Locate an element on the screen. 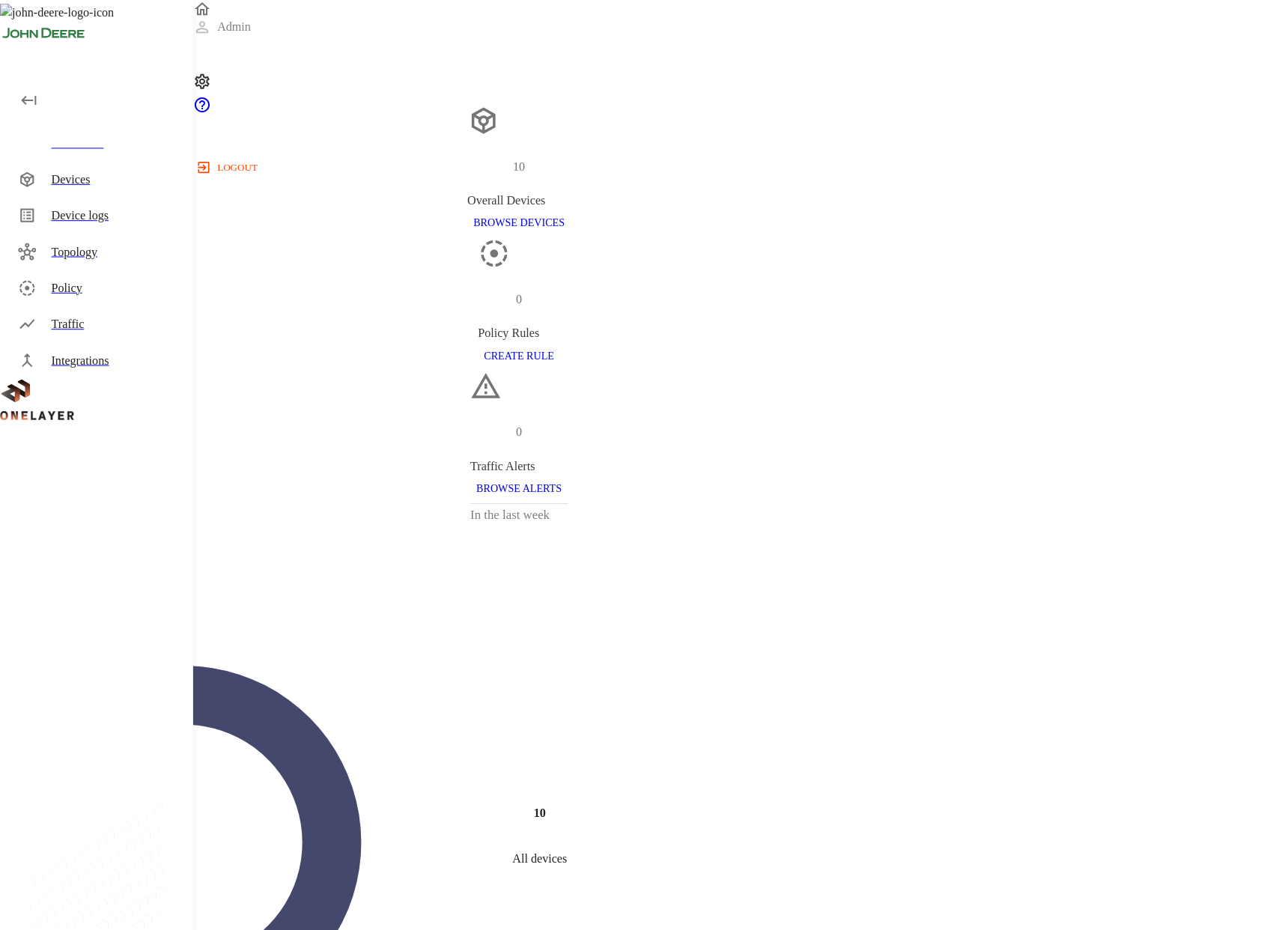 The width and height of the screenshot is (1288, 930). button: CREATE RULE is located at coordinates (515, 353).